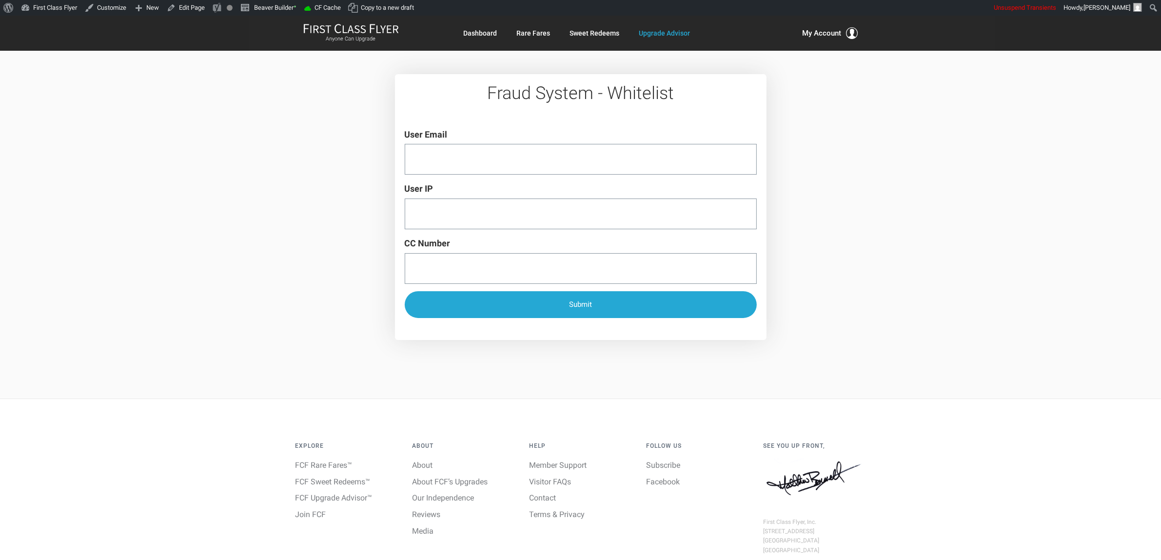 This screenshot has width=1161, height=560. Describe the element at coordinates (426, 135) in the screenshot. I see `label: User Email` at that location.